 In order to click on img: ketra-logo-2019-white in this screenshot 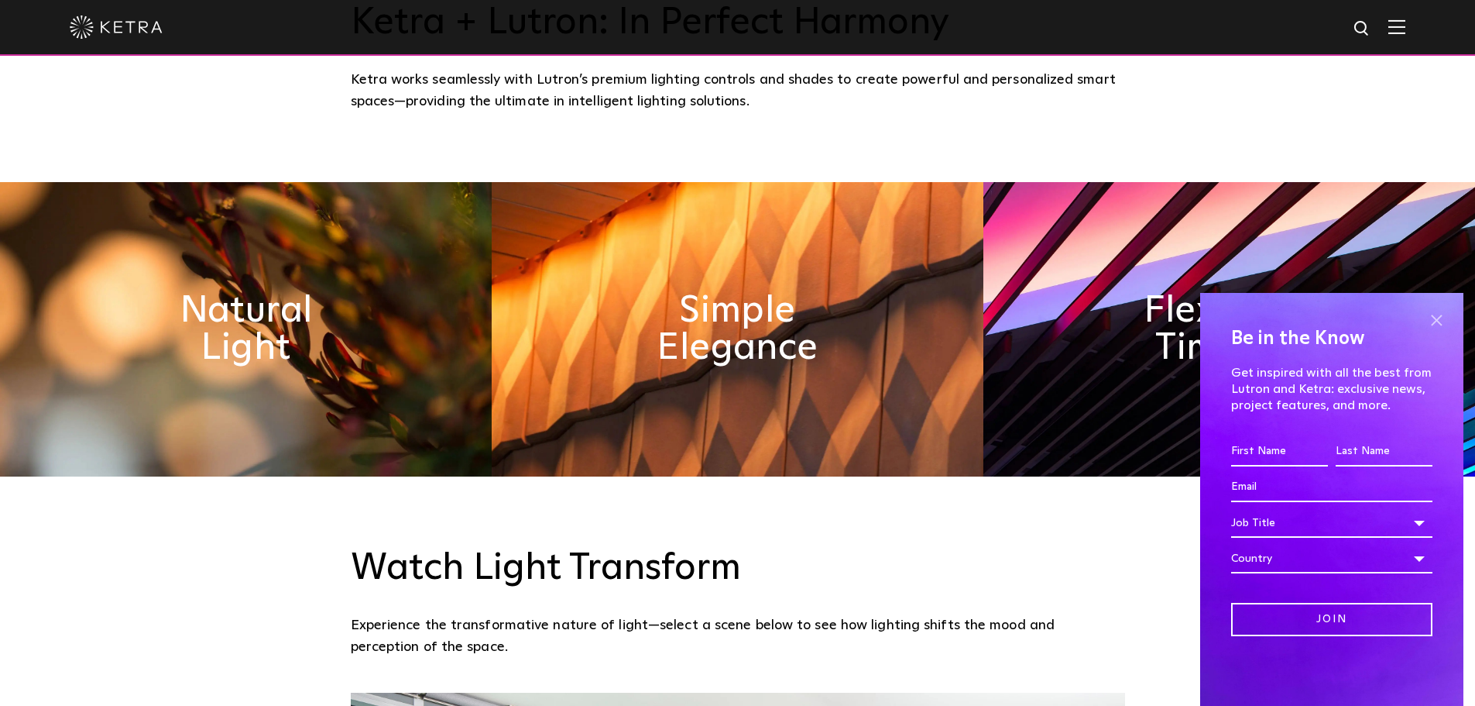, I will do `click(116, 27)`.